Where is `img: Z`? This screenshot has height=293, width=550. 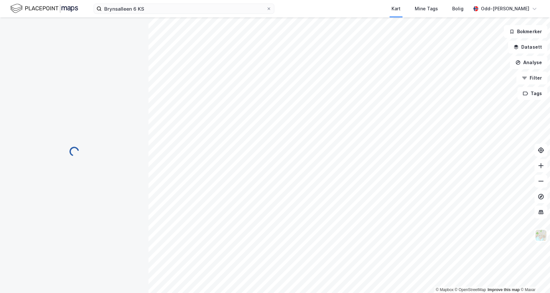
img: Z is located at coordinates (541, 236).